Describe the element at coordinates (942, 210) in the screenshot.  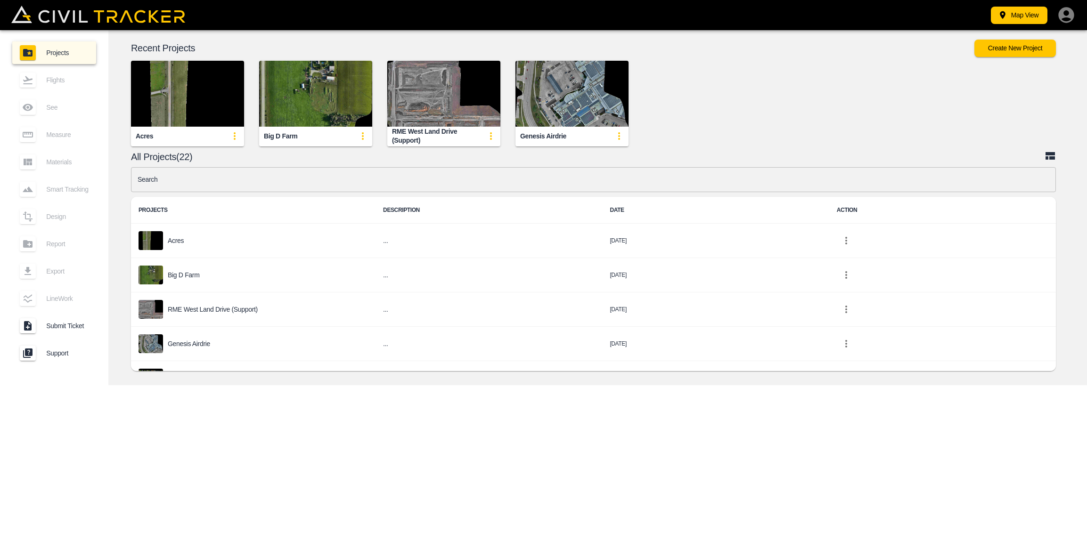
I see `th: ACTION` at that location.